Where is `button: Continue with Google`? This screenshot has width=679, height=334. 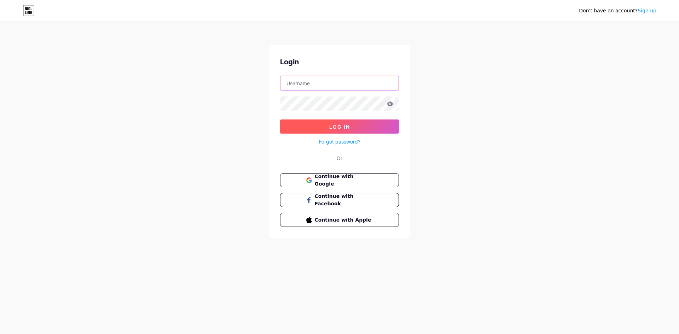 button: Continue with Google is located at coordinates (340, 180).